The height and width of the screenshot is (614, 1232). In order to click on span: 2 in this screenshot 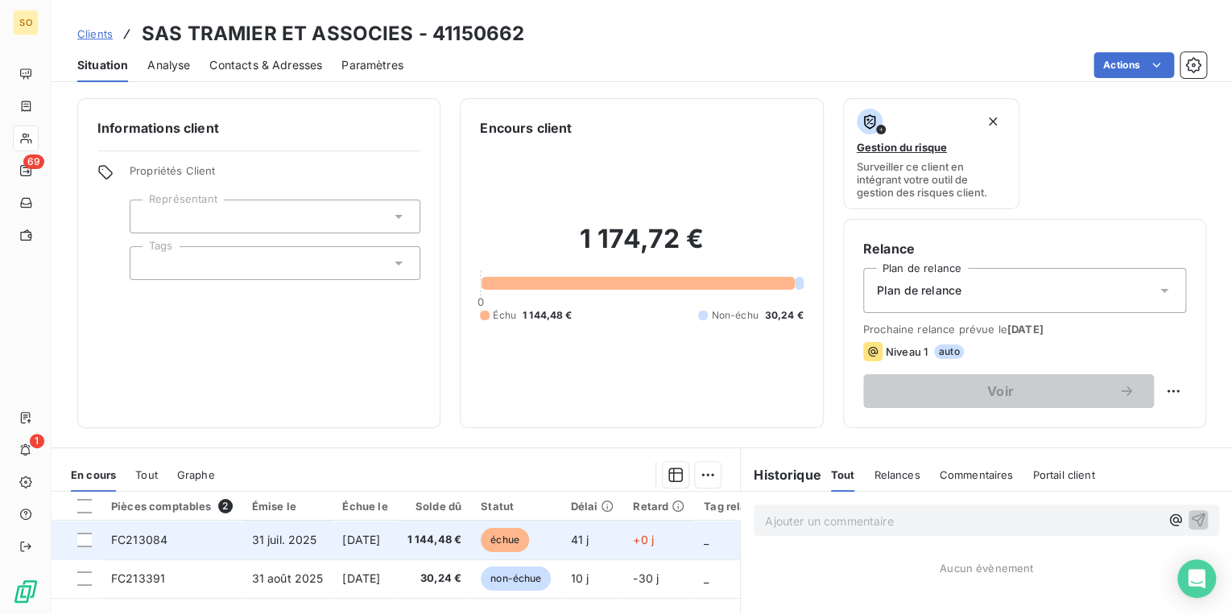, I will do `click(225, 506)`.